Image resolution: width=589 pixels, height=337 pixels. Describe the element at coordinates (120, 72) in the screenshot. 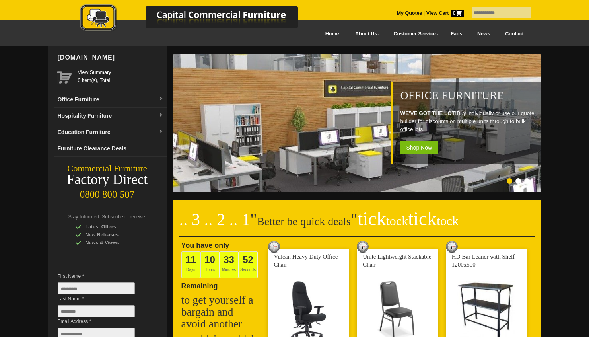

I see `a: View Summary` at that location.